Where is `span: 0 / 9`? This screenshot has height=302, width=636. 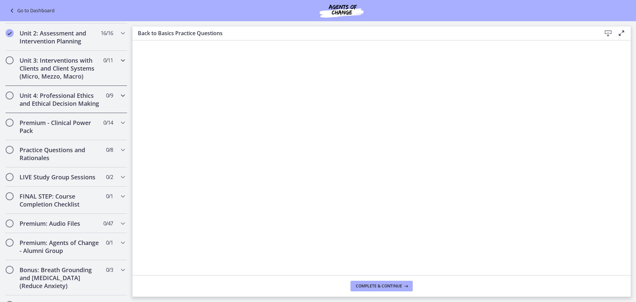
span: 0 / 9 is located at coordinates (109, 95).